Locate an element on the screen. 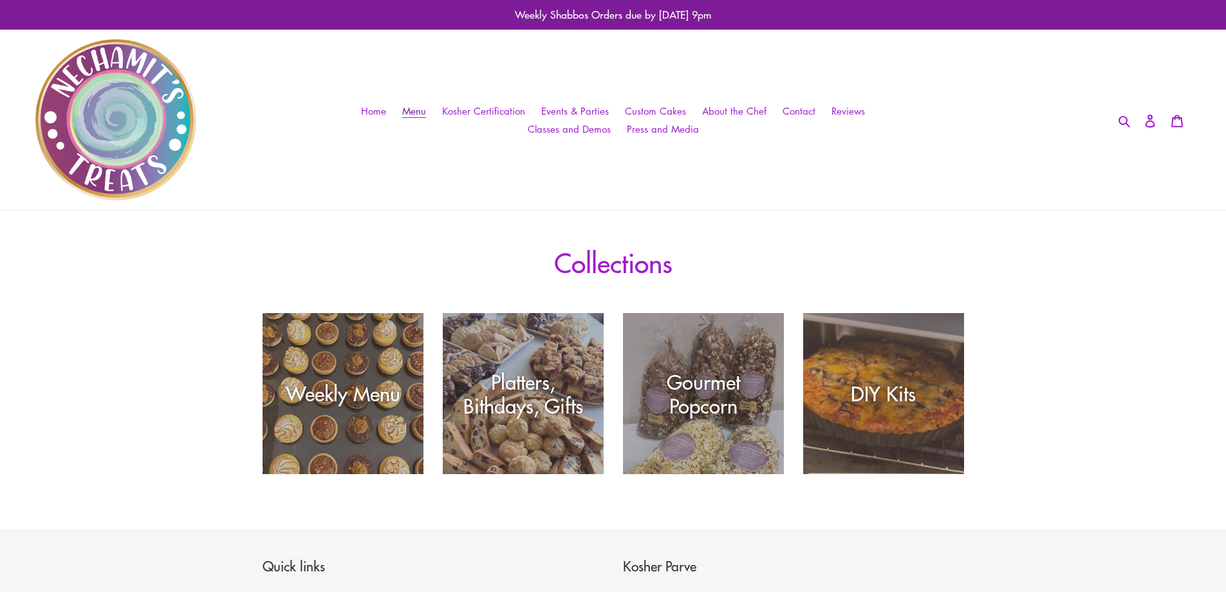 Image resolution: width=1226 pixels, height=592 pixels. a: Gourmet Popcorn is located at coordinates (704, 393).